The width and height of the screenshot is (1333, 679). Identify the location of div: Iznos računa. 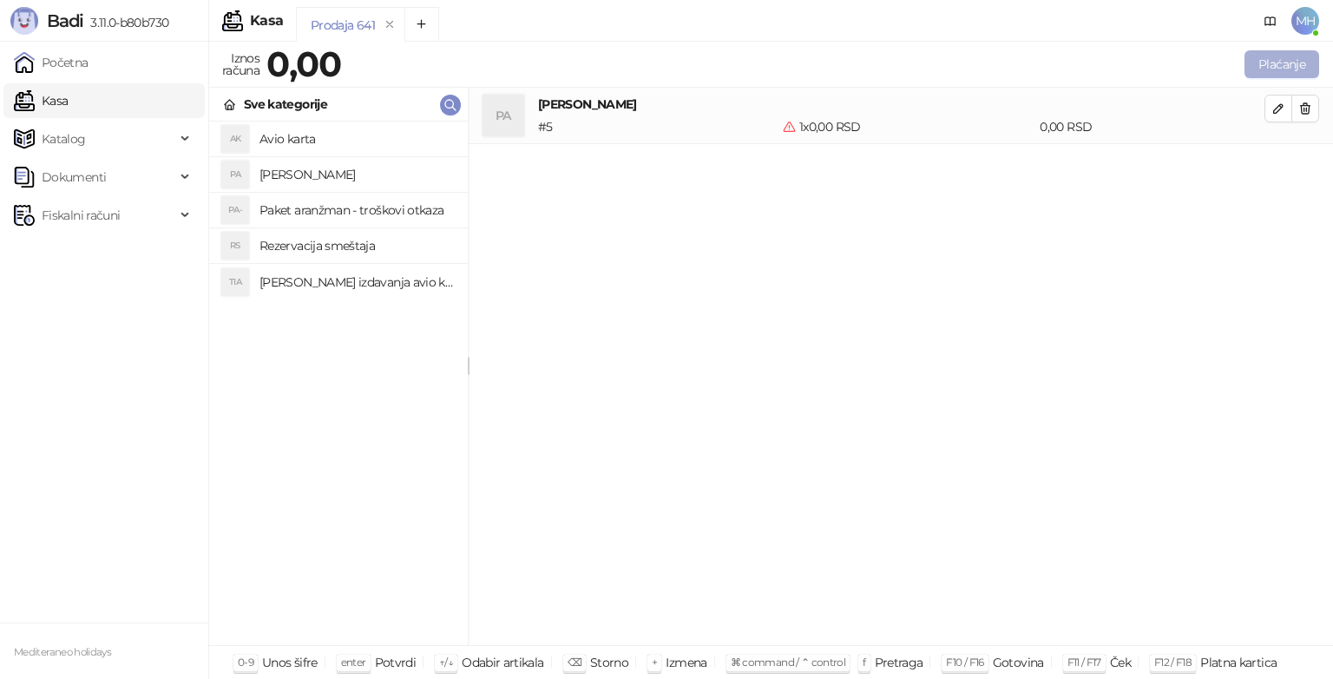
(240, 64).